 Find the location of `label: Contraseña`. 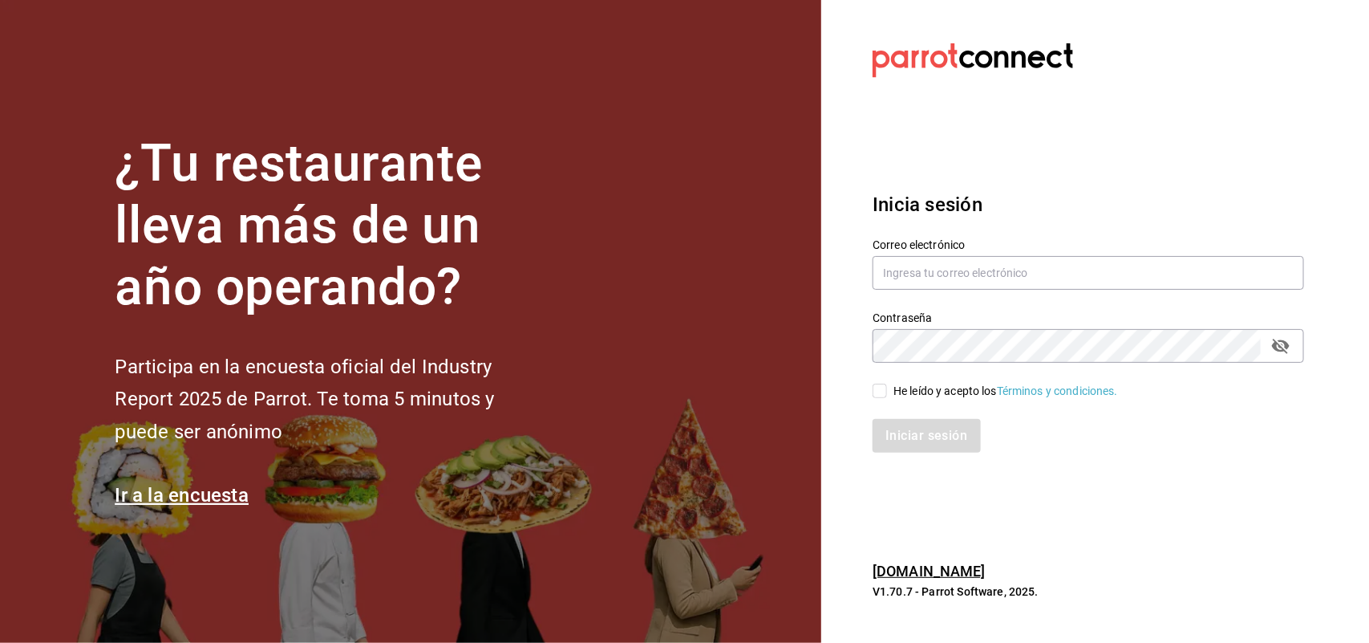

label: Contraseña is located at coordinates (1089, 318).